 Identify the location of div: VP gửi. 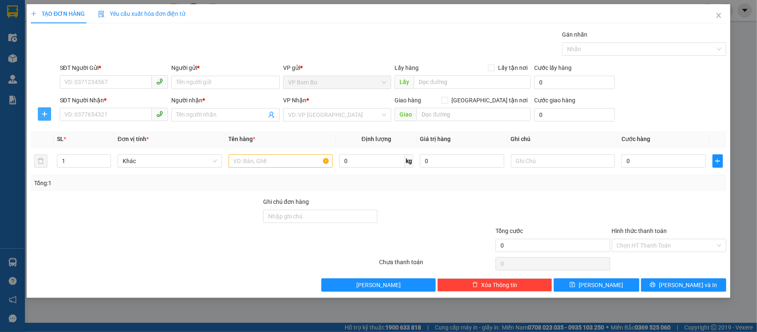
(337, 68).